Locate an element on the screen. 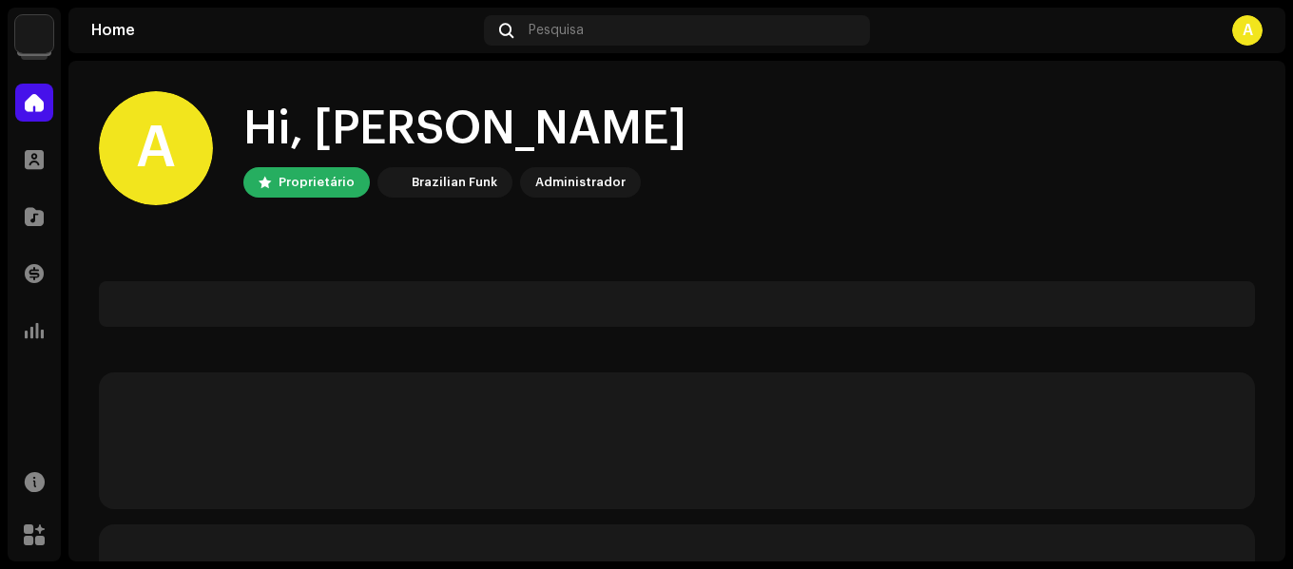 The height and width of the screenshot is (569, 1293). div: Administrador is located at coordinates (580, 183).